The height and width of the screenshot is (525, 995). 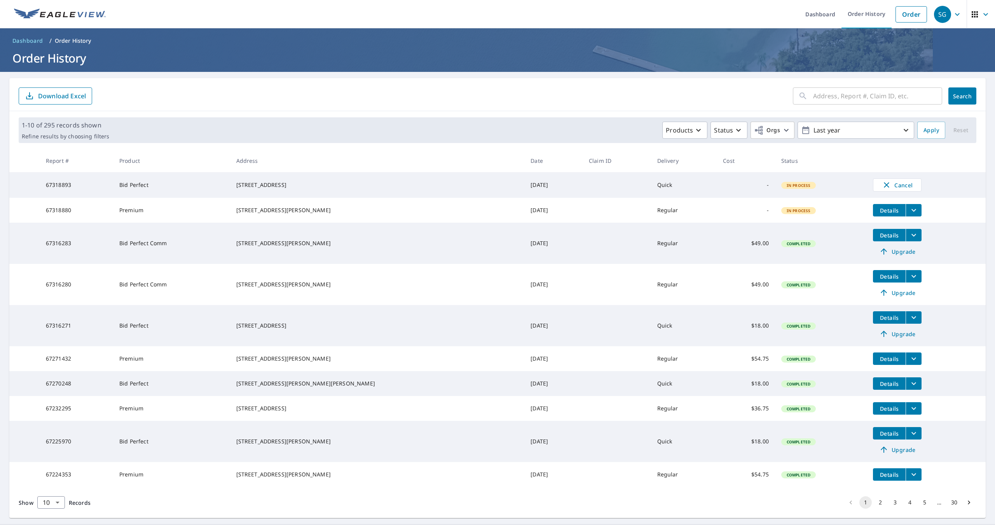 What do you see at coordinates (889, 235) in the screenshot?
I see `button: detailsBtn-67316283` at bounding box center [889, 235].